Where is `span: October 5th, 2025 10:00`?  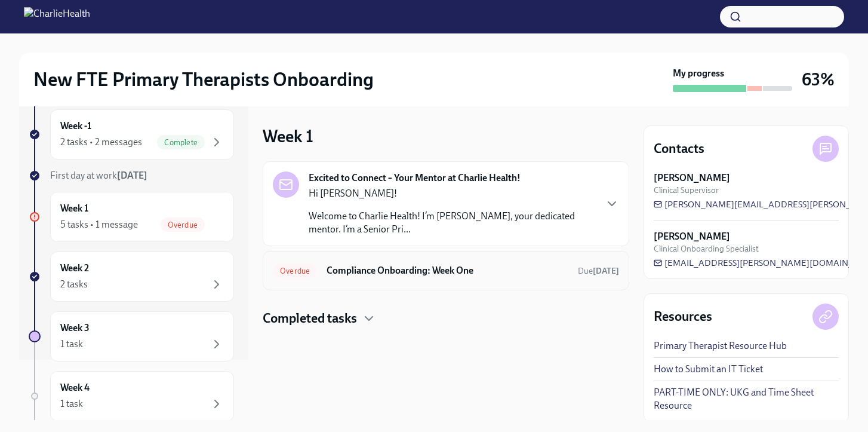
span: October 5th, 2025 10:00 is located at coordinates (598, 270).